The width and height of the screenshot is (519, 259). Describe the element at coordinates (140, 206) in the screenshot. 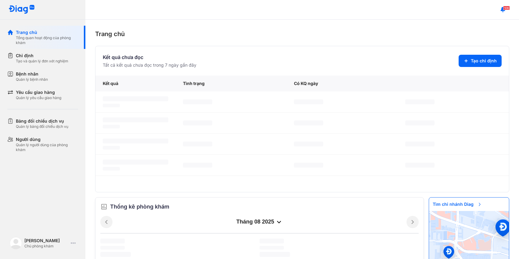

I see `span: Thống kê phòng khám` at that location.